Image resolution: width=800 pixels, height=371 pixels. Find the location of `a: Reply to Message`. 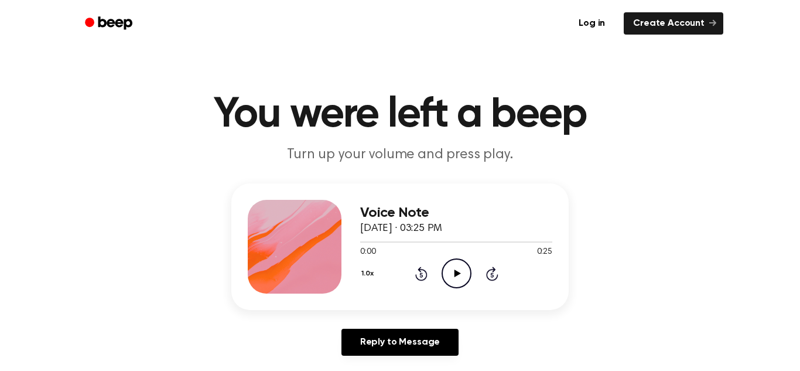

a: Reply to Message is located at coordinates (400, 342).